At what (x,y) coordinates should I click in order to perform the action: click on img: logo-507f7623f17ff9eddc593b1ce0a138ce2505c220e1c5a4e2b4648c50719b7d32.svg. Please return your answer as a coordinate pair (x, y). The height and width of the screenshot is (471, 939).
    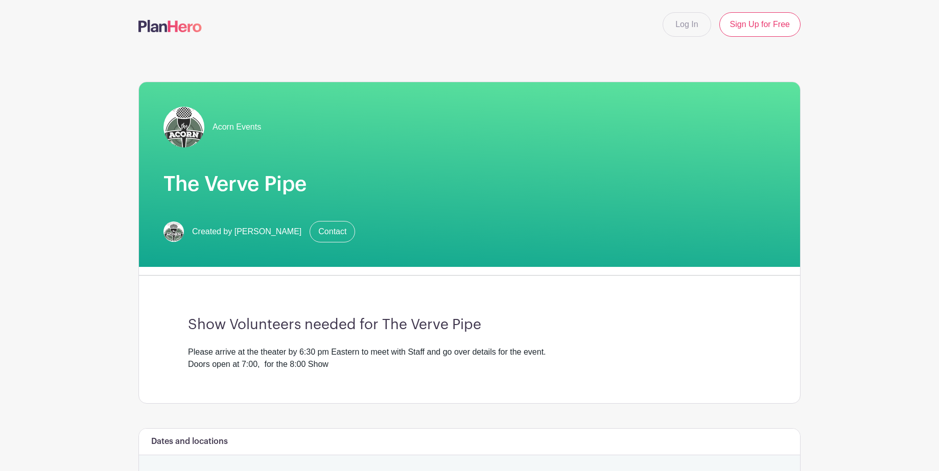
    Looking at the image, I should click on (170, 26).